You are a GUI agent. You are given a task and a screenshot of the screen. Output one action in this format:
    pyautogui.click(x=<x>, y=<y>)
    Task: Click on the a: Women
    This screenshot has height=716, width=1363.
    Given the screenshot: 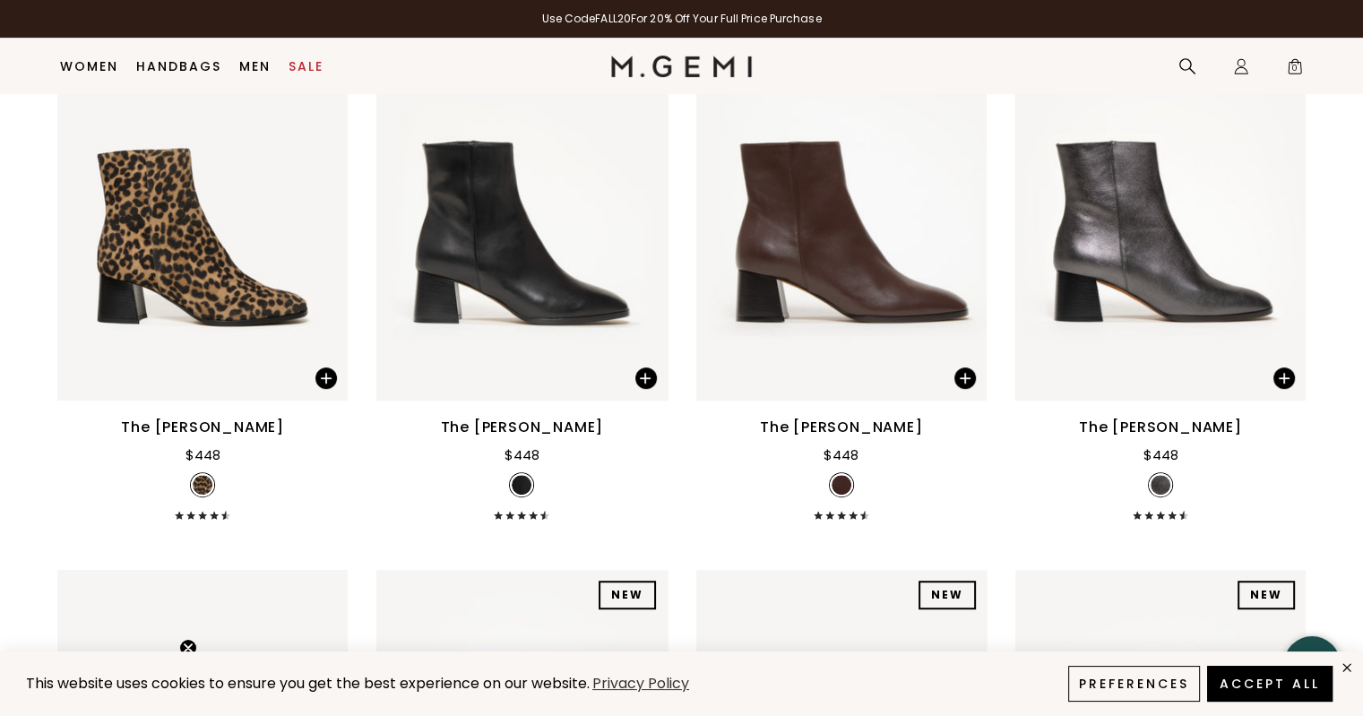 What is the action you would take?
    pyautogui.click(x=89, y=66)
    